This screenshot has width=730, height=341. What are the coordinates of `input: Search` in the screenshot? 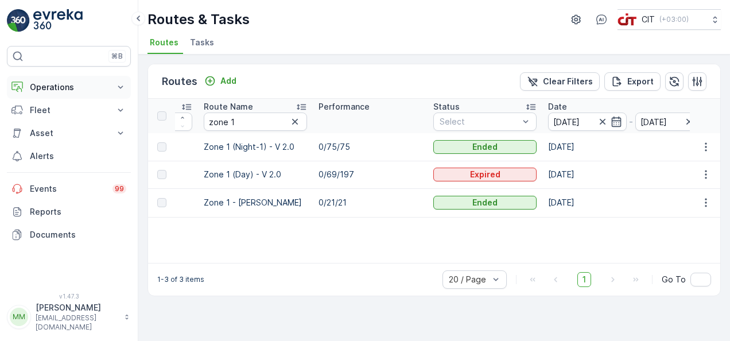 It's located at (255, 122).